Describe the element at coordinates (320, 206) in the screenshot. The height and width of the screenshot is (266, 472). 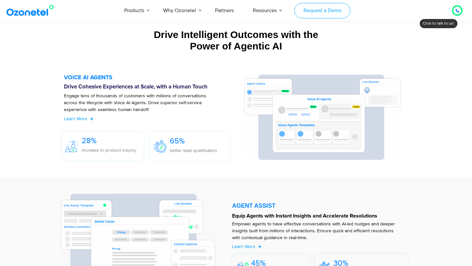
I see `div: AGENT ASSIST` at that location.